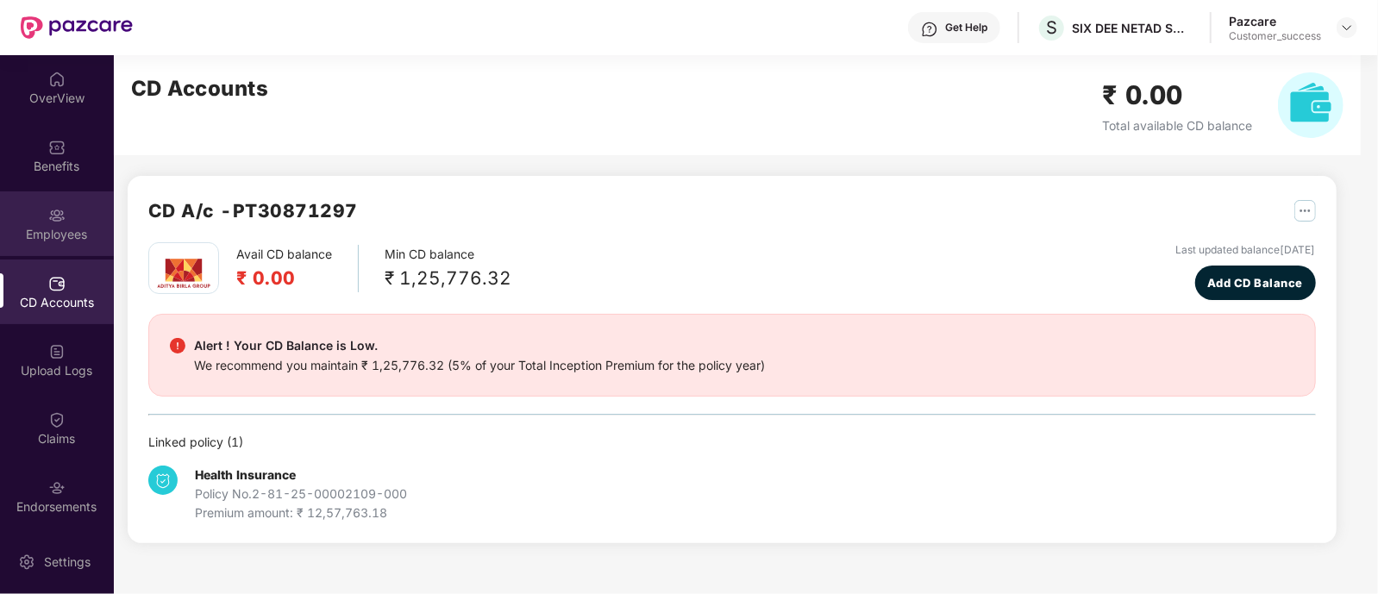  I want to click on div: We recommend you maintain ₹ 1,25,776.32 (5% of your Total Inception Premium for the policy year), so click(479, 366).